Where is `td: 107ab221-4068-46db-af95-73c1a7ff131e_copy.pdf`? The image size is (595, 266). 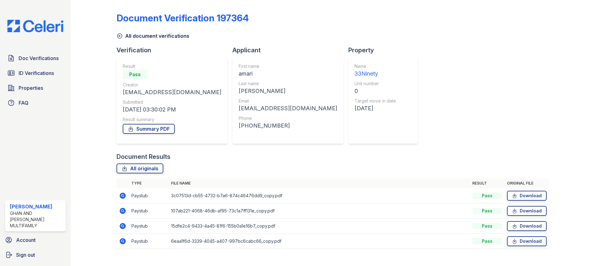
td: 107ab221-4068-46db-af95-73c1a7ff131e_copy.pdf is located at coordinates (319, 211).